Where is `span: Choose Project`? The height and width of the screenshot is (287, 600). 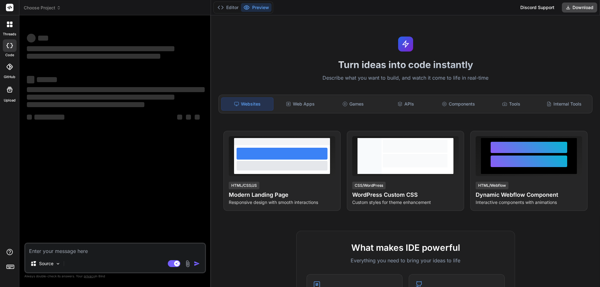 span: Choose Project is located at coordinates (42, 8).